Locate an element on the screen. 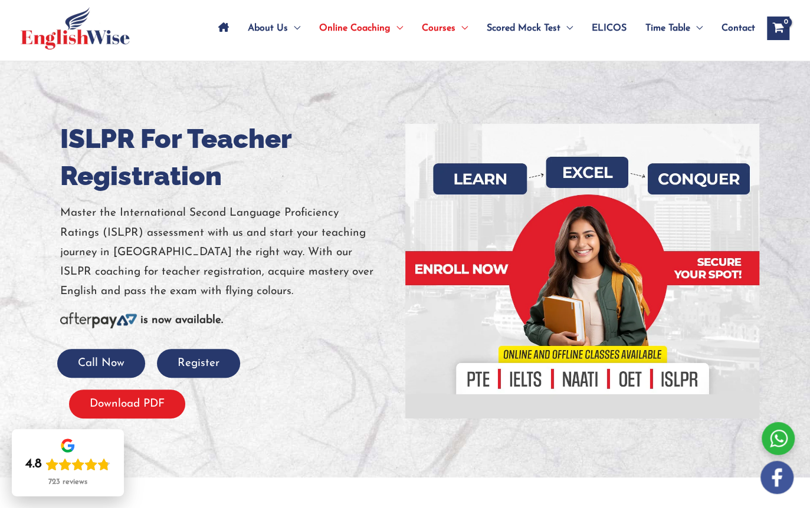 The width and height of the screenshot is (810, 508). button: Call Now is located at coordinates (101, 363).